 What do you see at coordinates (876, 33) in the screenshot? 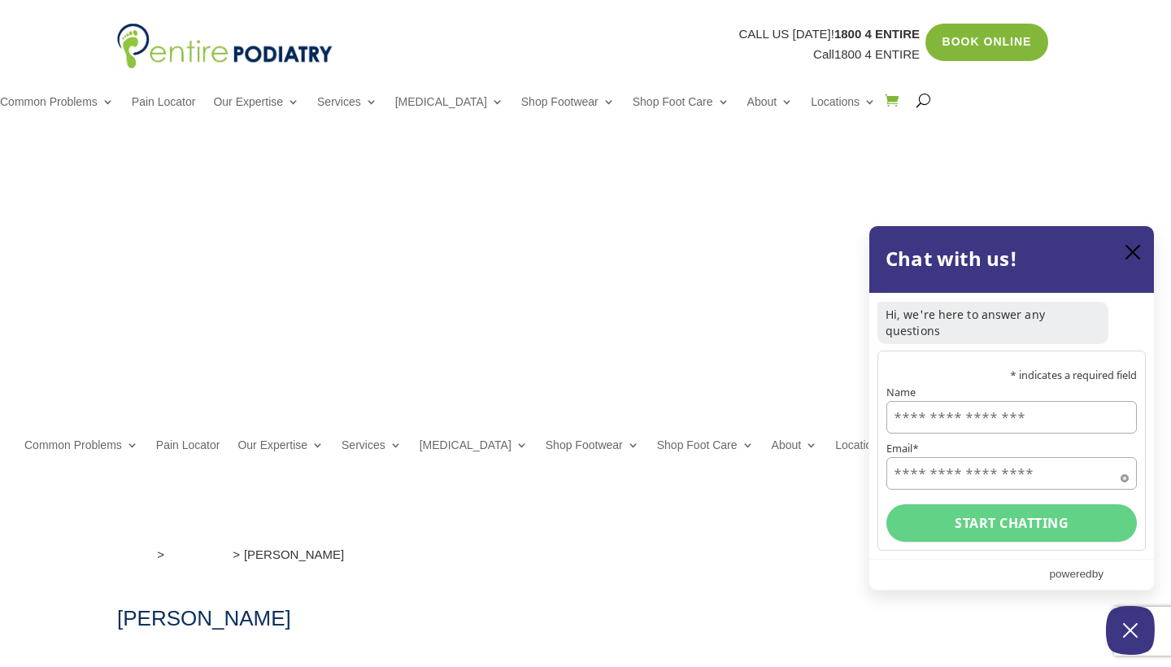
I see `span: 1800 4 ENTIRE` at bounding box center [876, 33].